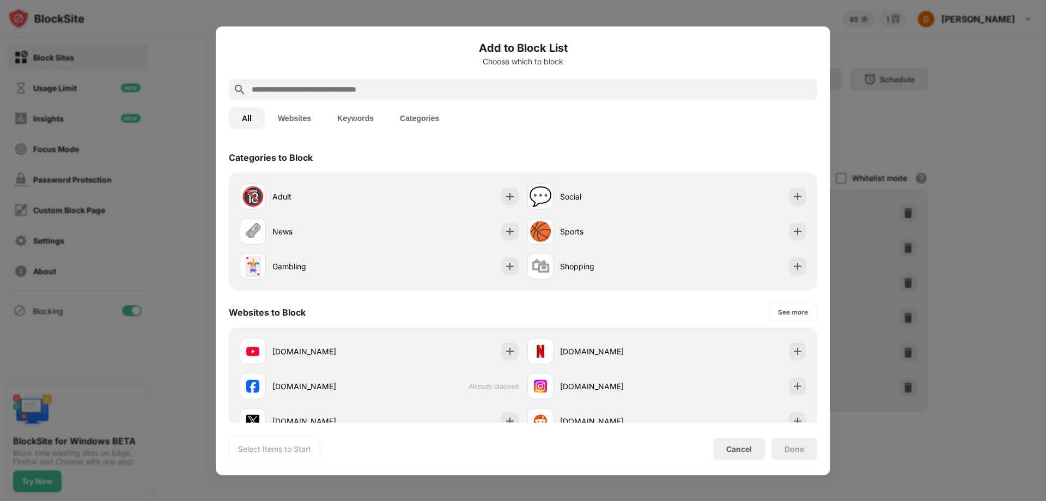 Image resolution: width=1046 pixels, height=501 pixels. What do you see at coordinates (614, 196) in the screenshot?
I see `div: Social` at bounding box center [614, 196].